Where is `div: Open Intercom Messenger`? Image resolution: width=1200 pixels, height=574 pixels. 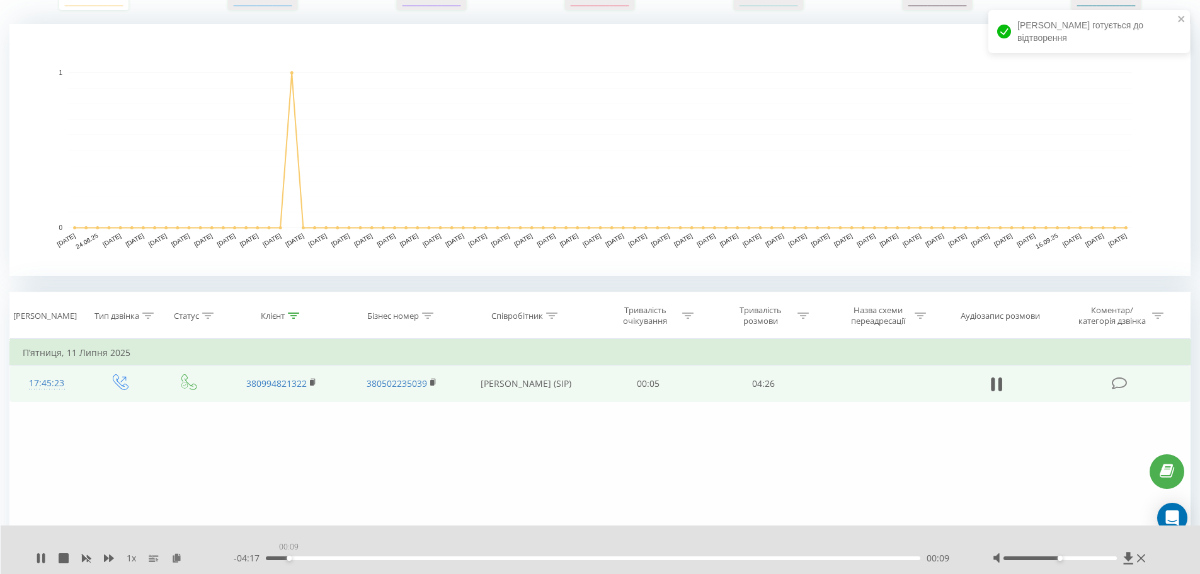 div: Open Intercom Messenger is located at coordinates (1173, 518).